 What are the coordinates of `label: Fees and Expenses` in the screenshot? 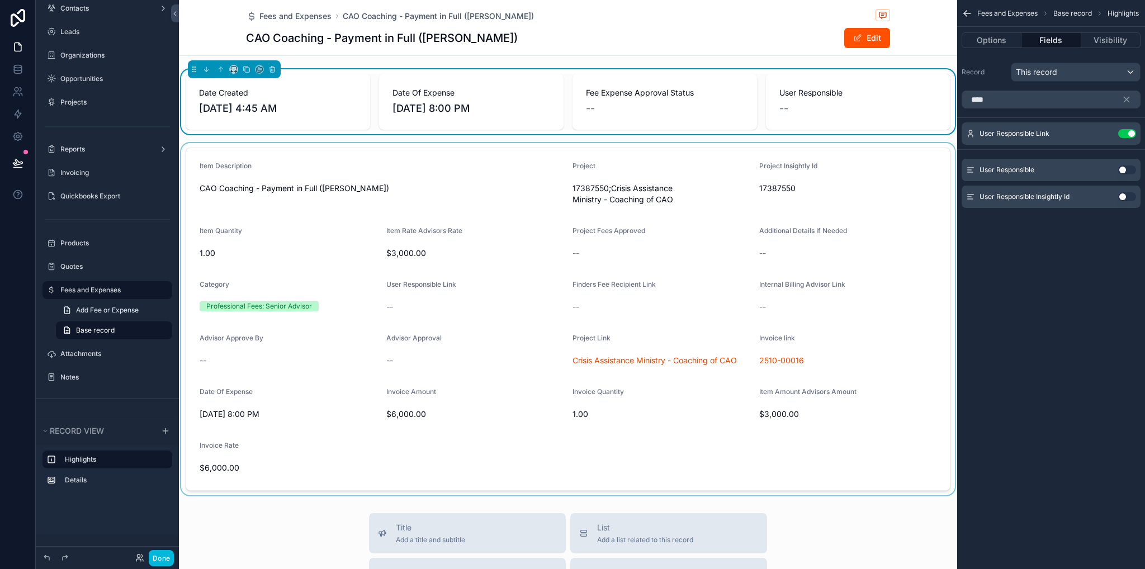 It's located at (113, 290).